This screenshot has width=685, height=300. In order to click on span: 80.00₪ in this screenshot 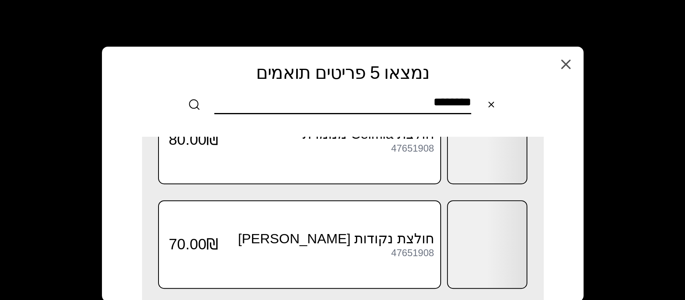, I will do `click(194, 139)`.